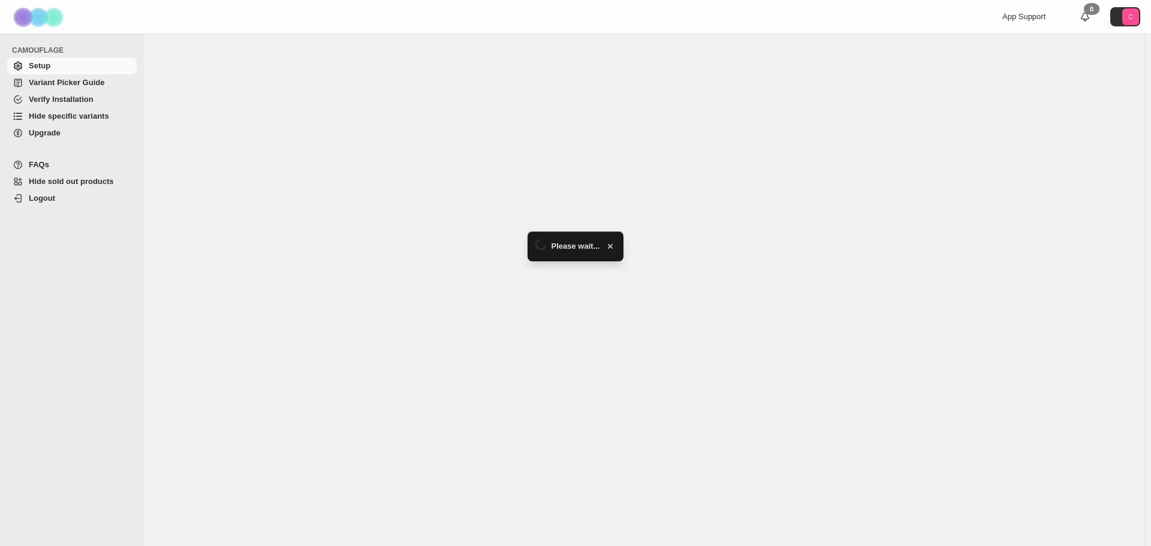  What do you see at coordinates (40, 65) in the screenshot?
I see `span: Setup` at bounding box center [40, 65].